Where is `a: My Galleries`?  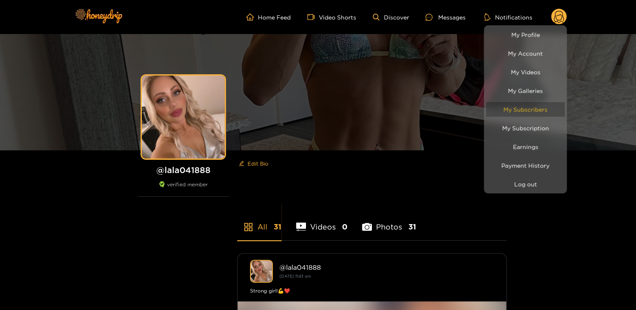 a: My Galleries is located at coordinates (525, 90).